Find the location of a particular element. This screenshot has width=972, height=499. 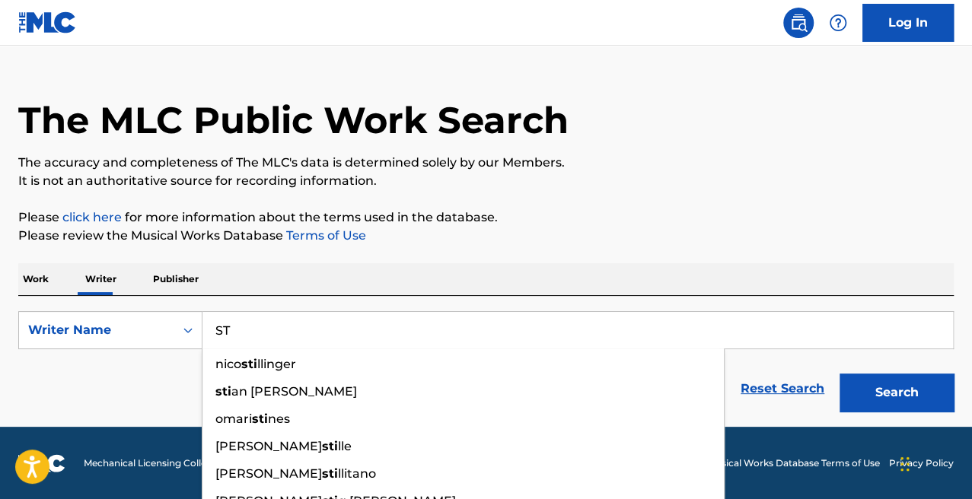

p: It is not an authoritative source for recording information. is located at coordinates (486, 181).